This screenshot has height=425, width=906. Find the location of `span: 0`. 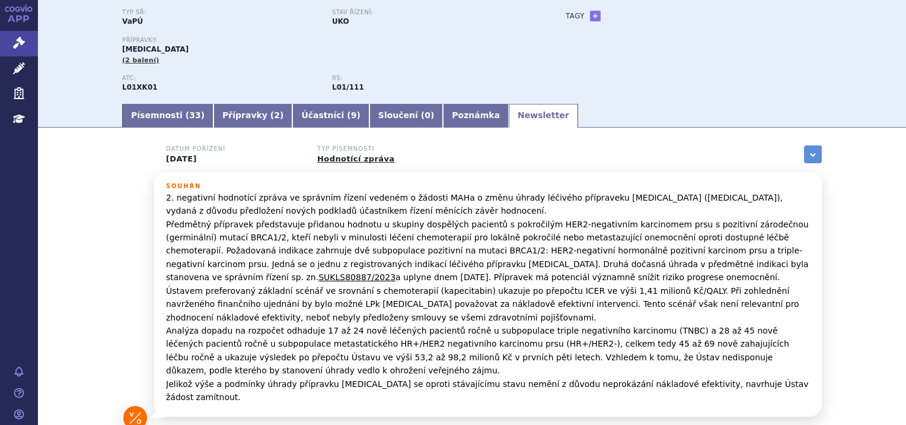

span: 0 is located at coordinates (428, 115).